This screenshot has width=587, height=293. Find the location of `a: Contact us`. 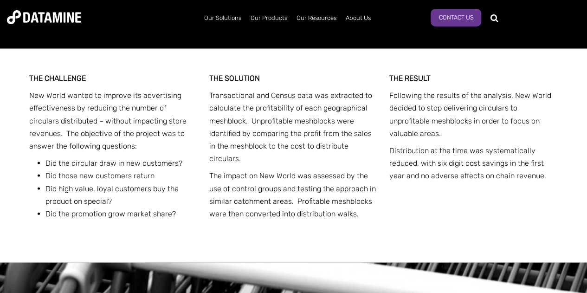

a: Contact us is located at coordinates (456, 18).